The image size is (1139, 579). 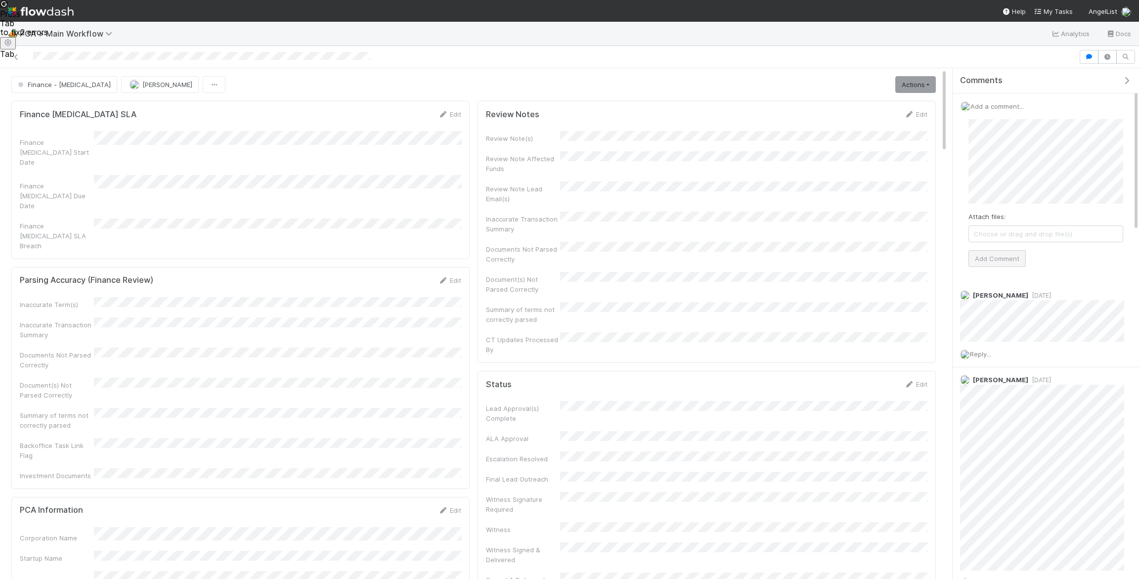 I want to click on div: Lead Approval(s) Complete, so click(x=523, y=413).